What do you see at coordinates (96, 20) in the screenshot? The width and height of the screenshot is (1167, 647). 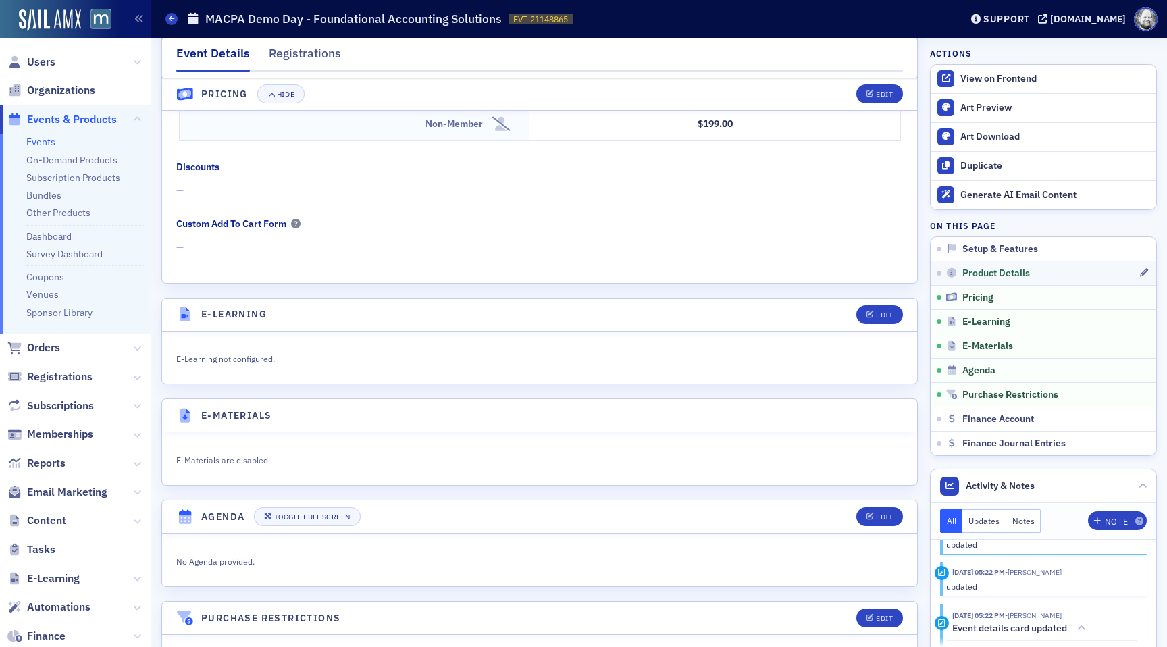 I see `a: View Homepage` at bounding box center [96, 20].